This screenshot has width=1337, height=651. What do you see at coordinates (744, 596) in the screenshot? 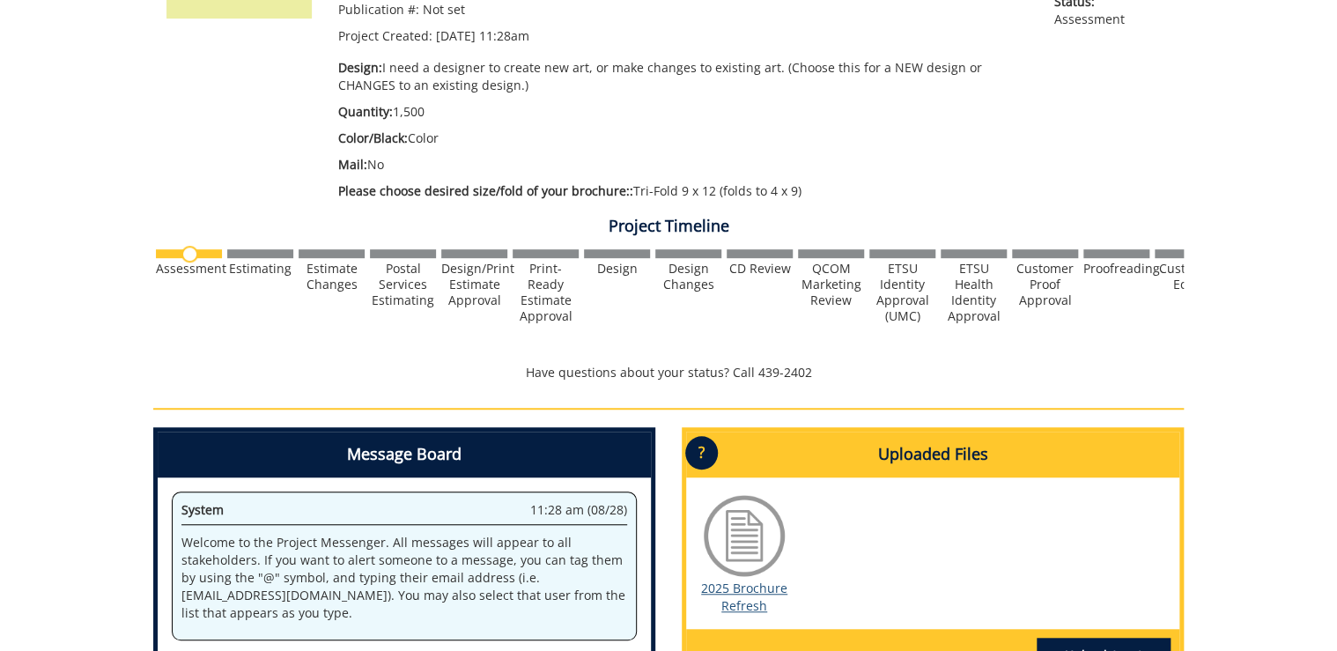
I see `a: 2025 Brochure Refresh` at bounding box center [744, 596].